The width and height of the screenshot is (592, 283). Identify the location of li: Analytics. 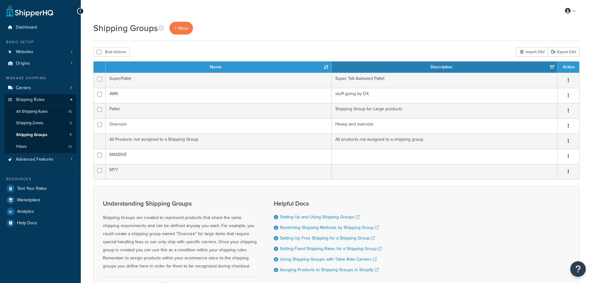
(40, 212).